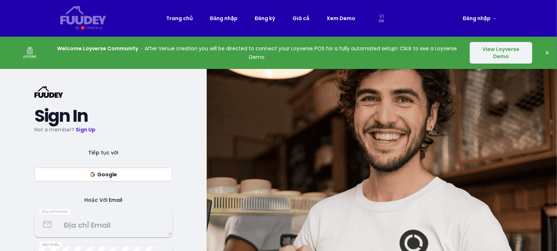 This screenshot has width=557, height=251. Describe the element at coordinates (180, 18) in the screenshot. I see `a: Trang chủ` at that location.